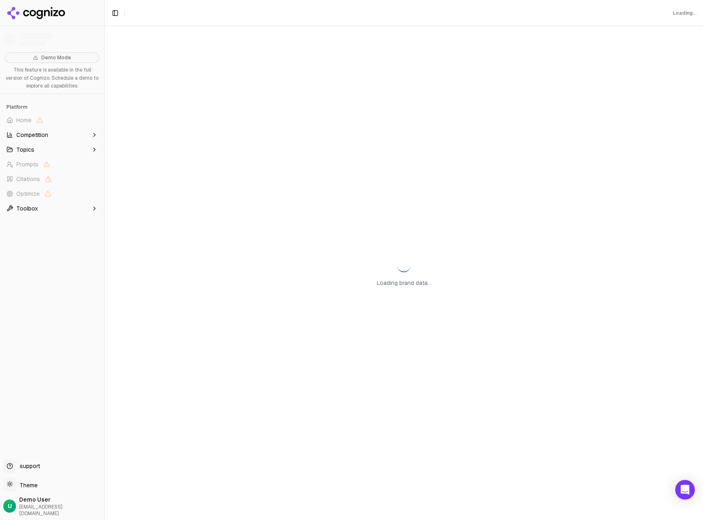 The width and height of the screenshot is (703, 520). I want to click on span: Demo Mode, so click(56, 58).